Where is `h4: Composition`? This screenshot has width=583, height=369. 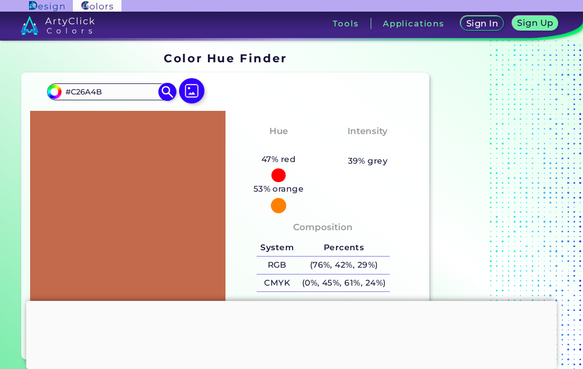 h4: Composition is located at coordinates (323, 227).